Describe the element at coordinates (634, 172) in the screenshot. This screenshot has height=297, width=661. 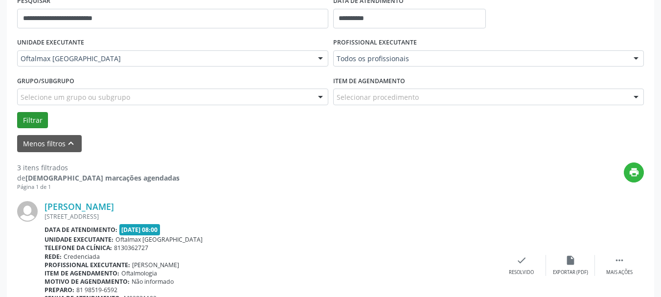
I see `button: print` at that location.